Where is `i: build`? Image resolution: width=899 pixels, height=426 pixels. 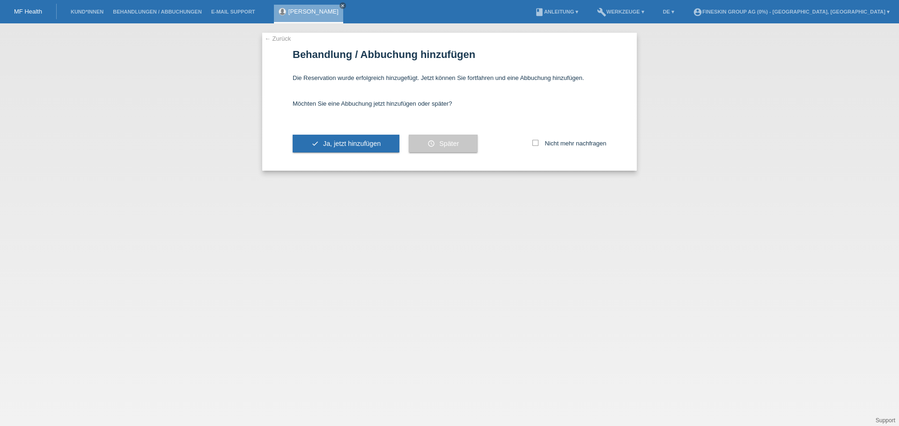 i: build is located at coordinates (601, 12).